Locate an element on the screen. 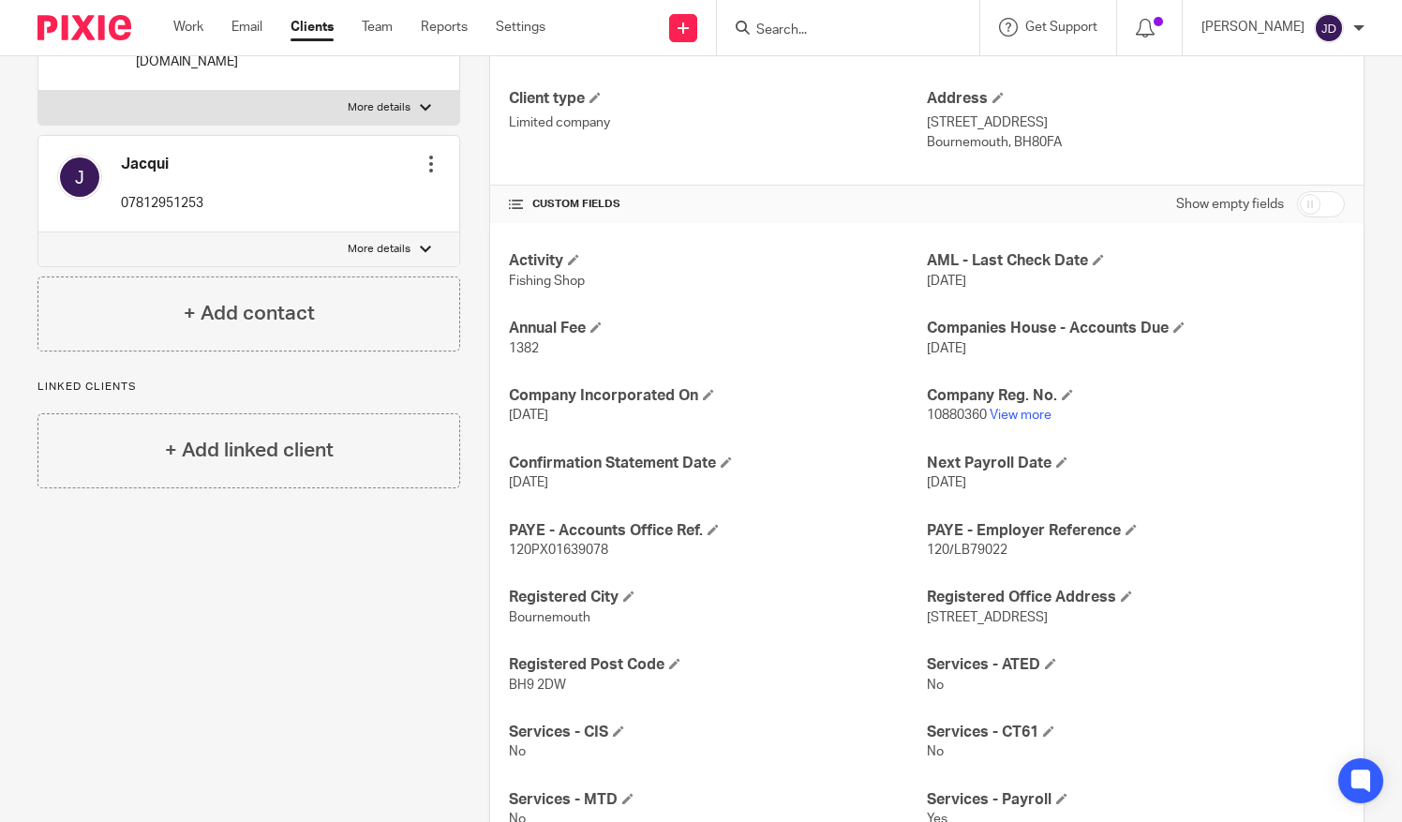 This screenshot has height=822, width=1402. h4: Services - ATED is located at coordinates (1136, 664).